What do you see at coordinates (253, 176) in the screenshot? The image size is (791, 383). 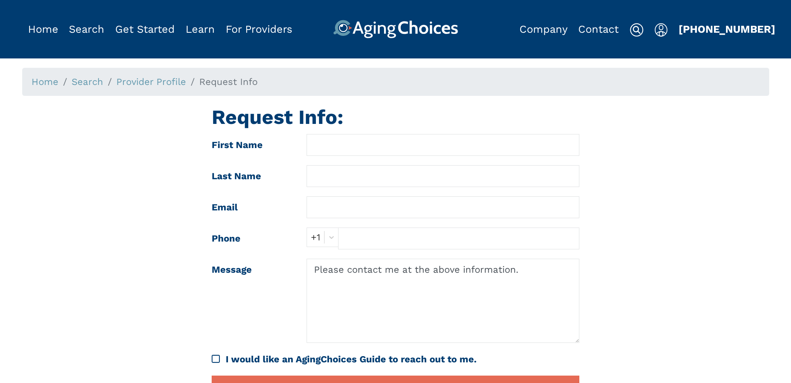 I see `label: Last Name` at bounding box center [253, 176].